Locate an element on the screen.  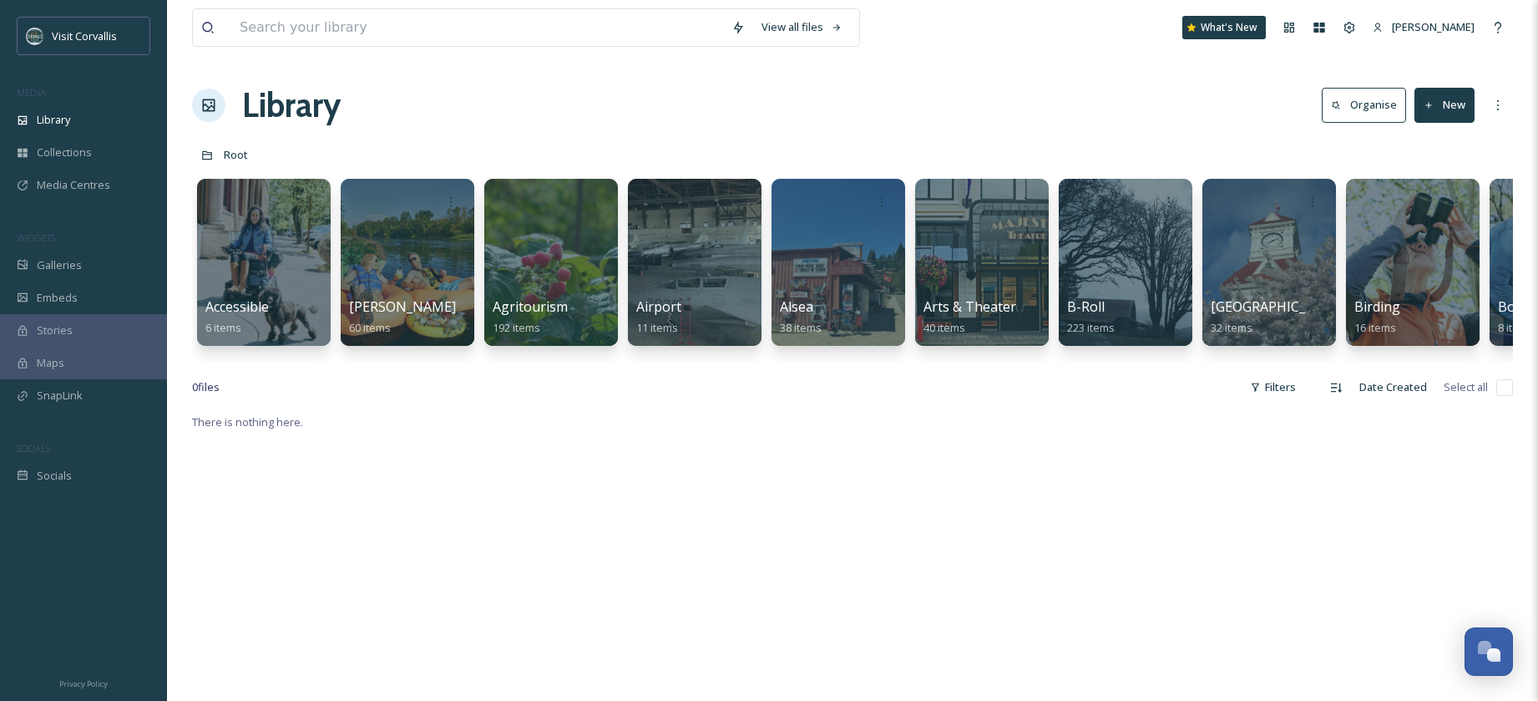
button: Organise is located at coordinates (1364, 104).